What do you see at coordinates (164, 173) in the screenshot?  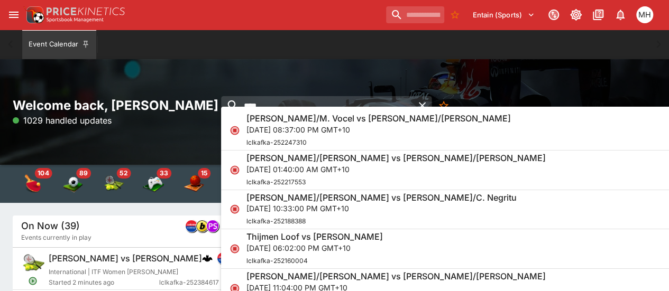 I see `span: 33` at bounding box center [164, 173].